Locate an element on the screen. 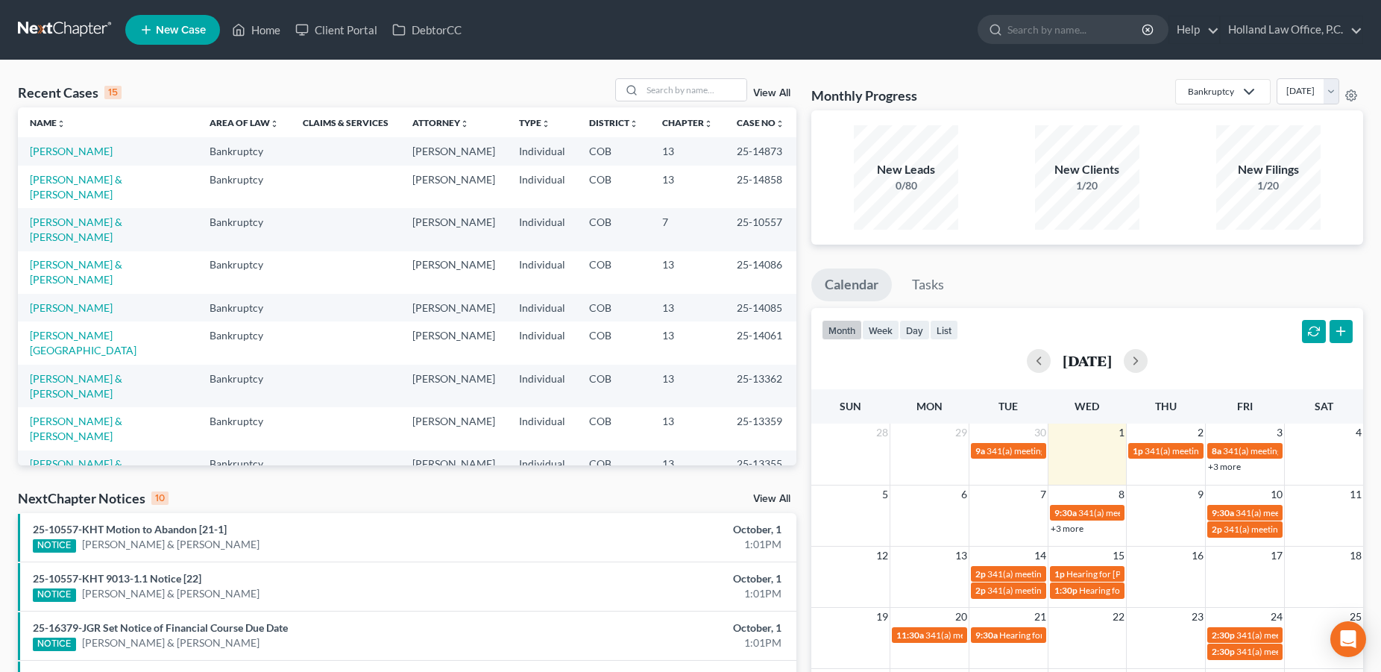 Image resolution: width=1381 pixels, height=672 pixels. span: 3 is located at coordinates (1279, 432).